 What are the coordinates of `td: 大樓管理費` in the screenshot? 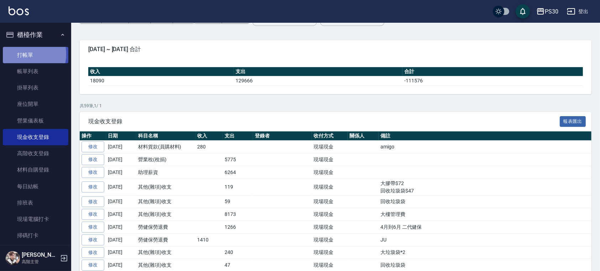 It's located at (485, 215).